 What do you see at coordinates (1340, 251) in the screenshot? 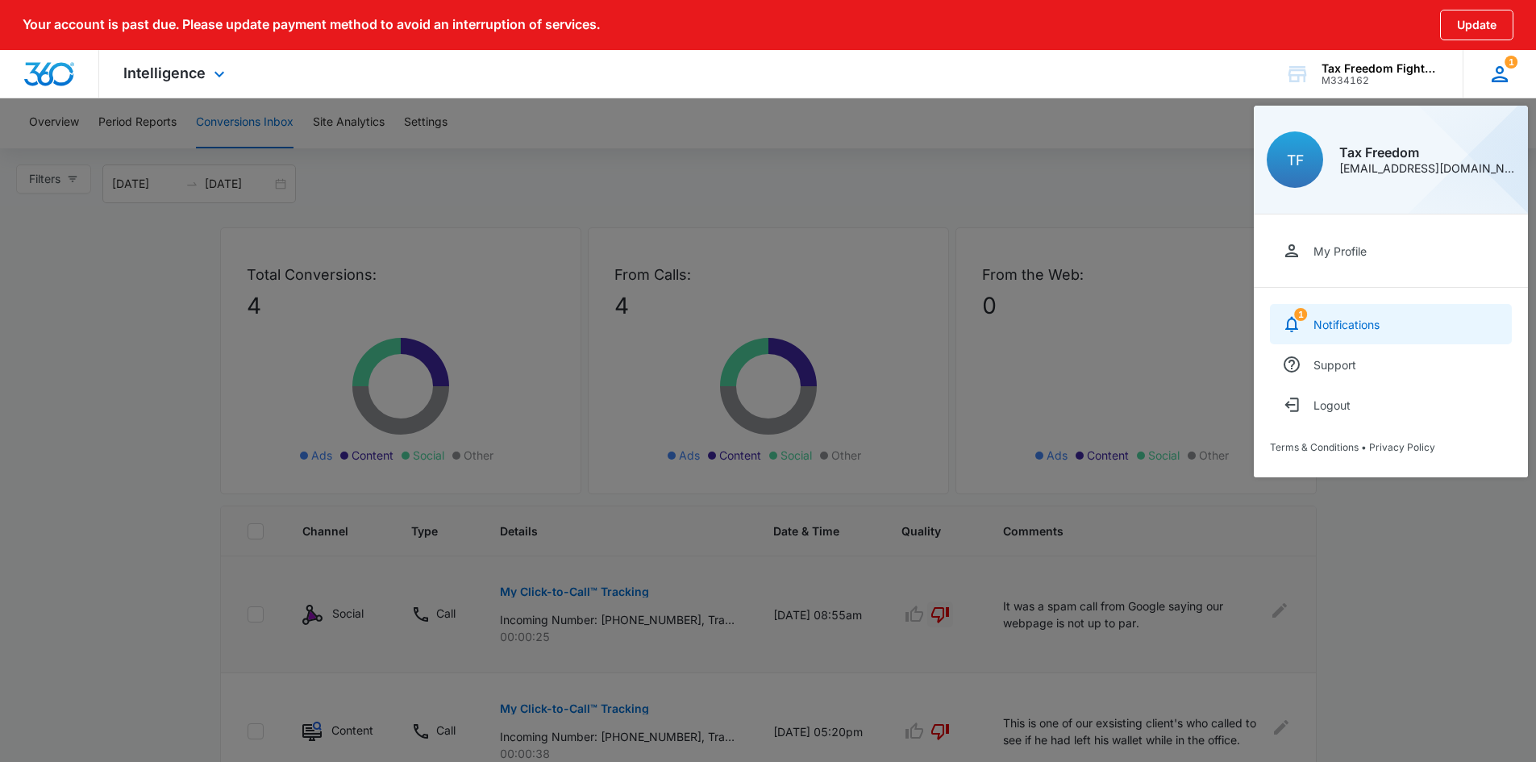
I see `div: My Profile` at bounding box center [1340, 251].